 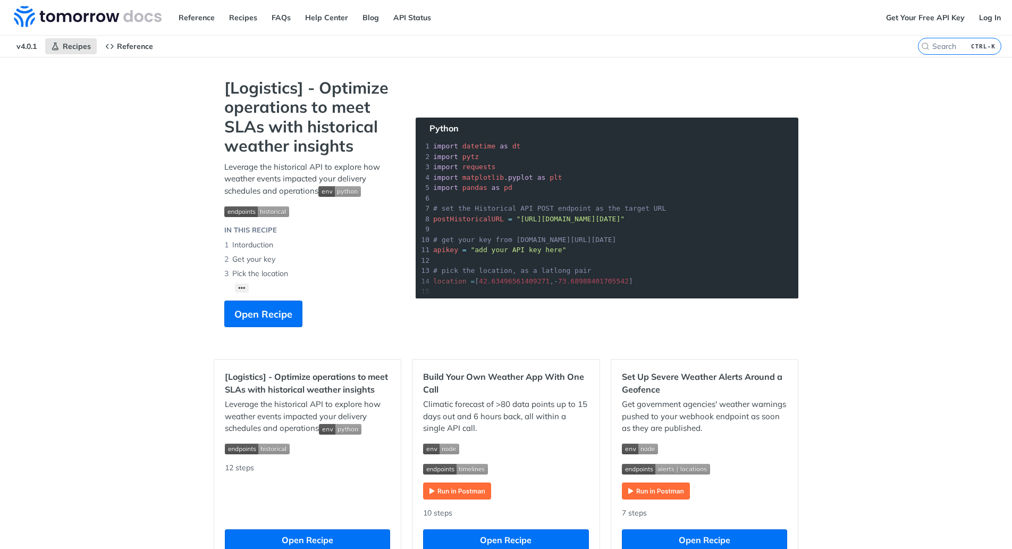 What do you see at coordinates (307, 490) in the screenshot?
I see `div: 12 steps` at bounding box center [307, 490].